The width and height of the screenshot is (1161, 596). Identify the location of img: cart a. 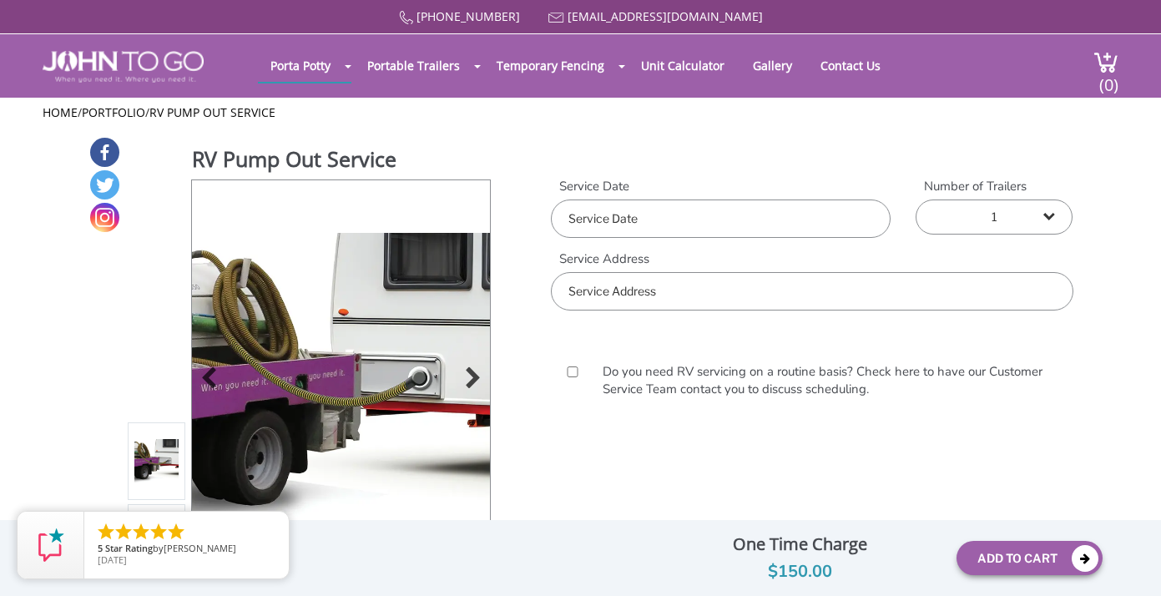
(1106, 62).